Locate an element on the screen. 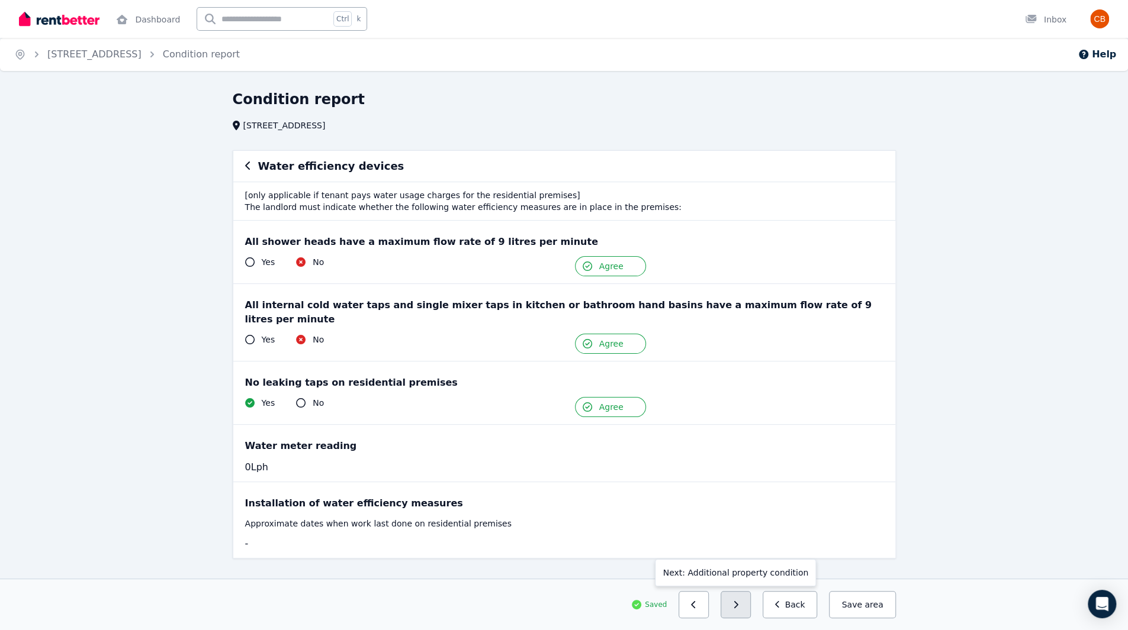  img: logo_orange.svg is located at coordinates (24, 24).